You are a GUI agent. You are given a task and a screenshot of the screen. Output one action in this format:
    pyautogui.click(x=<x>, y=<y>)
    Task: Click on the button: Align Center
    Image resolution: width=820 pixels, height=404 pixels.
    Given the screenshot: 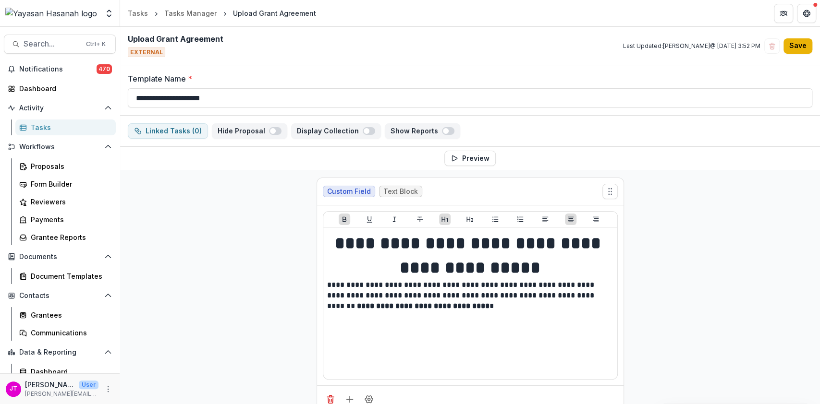 What is the action you would take?
    pyautogui.click(x=571, y=220)
    